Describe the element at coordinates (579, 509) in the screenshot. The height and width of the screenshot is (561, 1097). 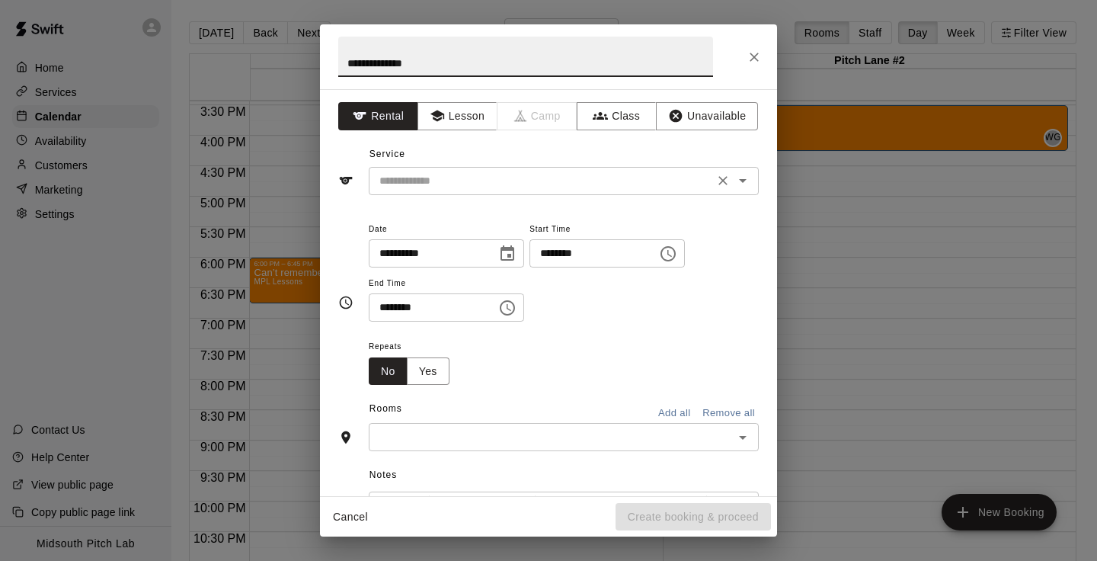
I see `button: Format Italics` at that location.